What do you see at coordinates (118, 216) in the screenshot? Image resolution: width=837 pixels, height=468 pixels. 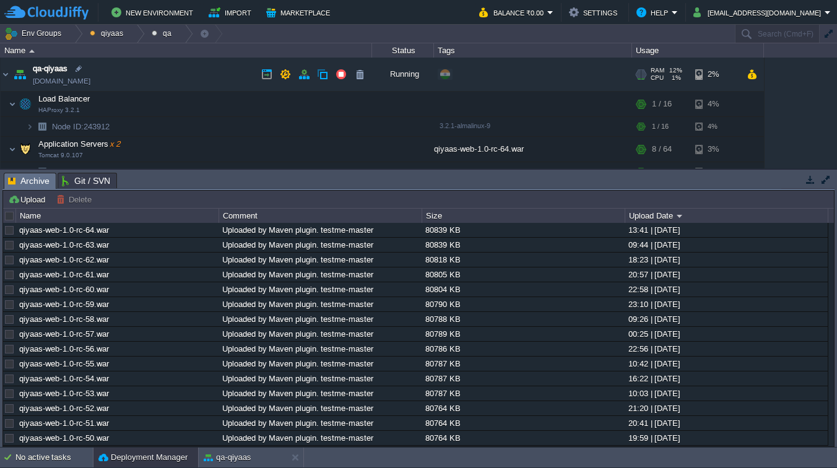 I see `div: Name` at bounding box center [118, 216].